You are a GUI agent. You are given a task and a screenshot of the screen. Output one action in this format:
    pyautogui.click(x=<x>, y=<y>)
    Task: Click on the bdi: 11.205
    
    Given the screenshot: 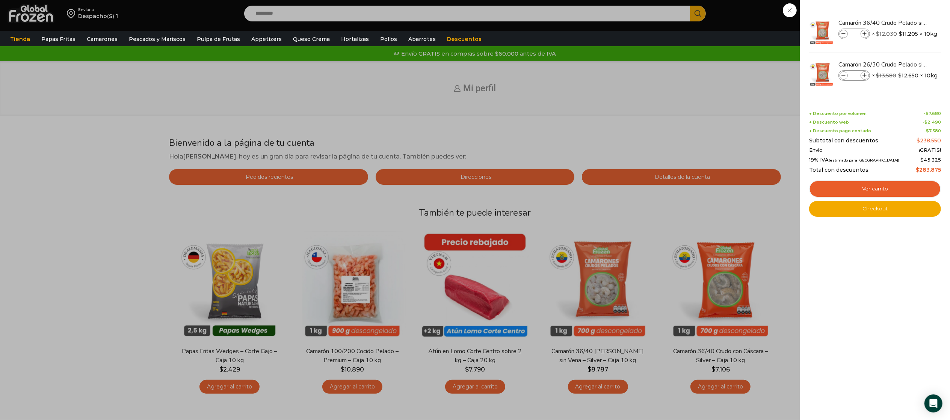 What is the action you would take?
    pyautogui.click(x=908, y=34)
    